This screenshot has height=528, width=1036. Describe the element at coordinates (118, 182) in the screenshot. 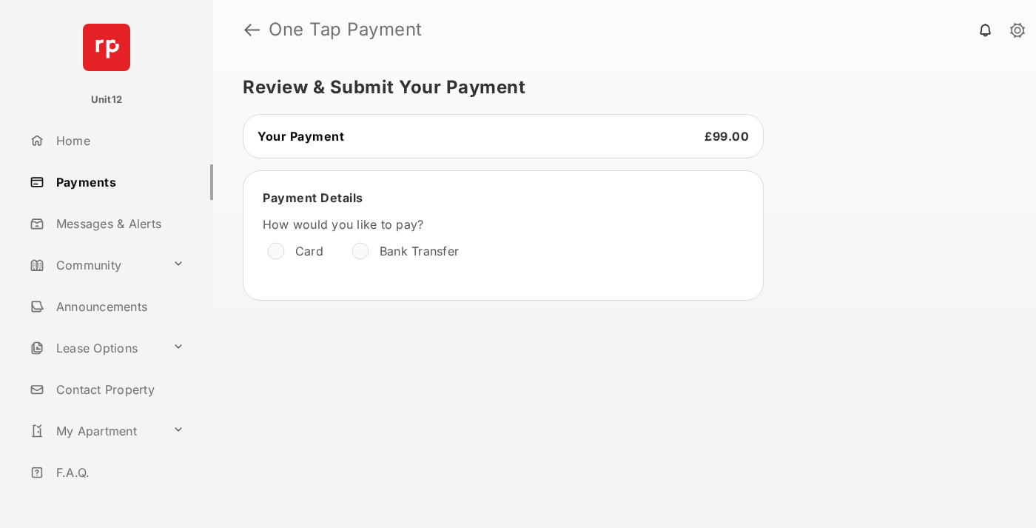

I see `a: Payments` at that location.